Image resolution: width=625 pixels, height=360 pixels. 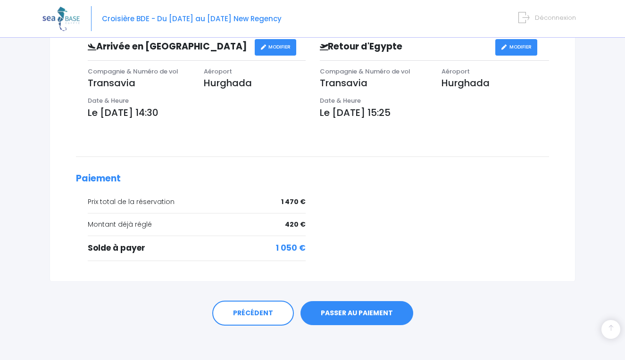 What do you see at coordinates (290, 248) in the screenshot?
I see `span: 1 050 €` at bounding box center [290, 248].